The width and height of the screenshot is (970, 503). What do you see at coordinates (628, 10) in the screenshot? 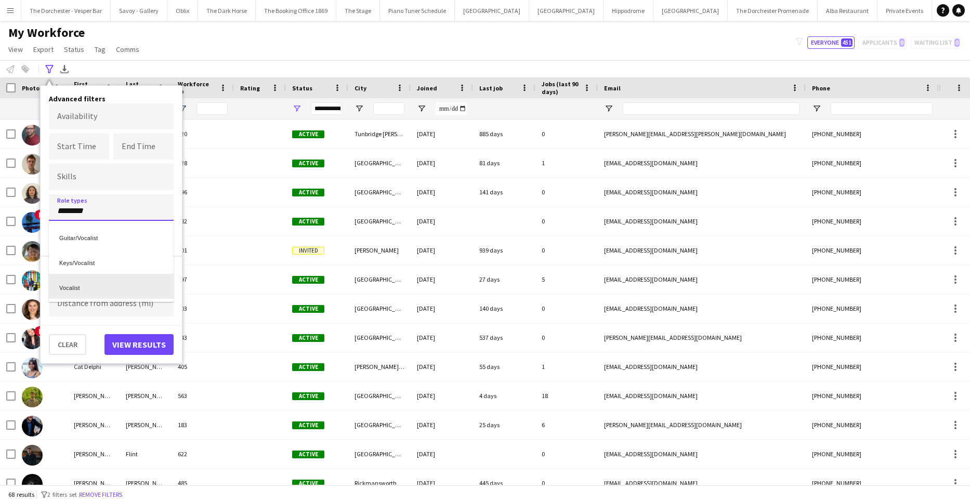
I see `button: Hippodrome` at bounding box center [628, 10].